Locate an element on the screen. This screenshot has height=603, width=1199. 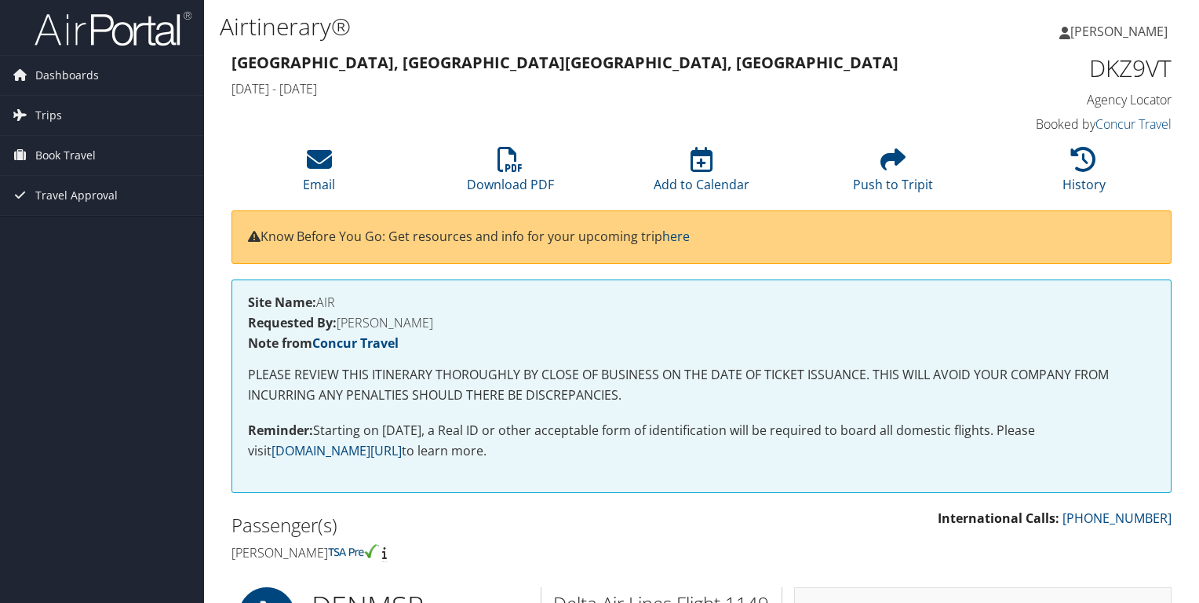
a: Email is located at coordinates (319, 174).